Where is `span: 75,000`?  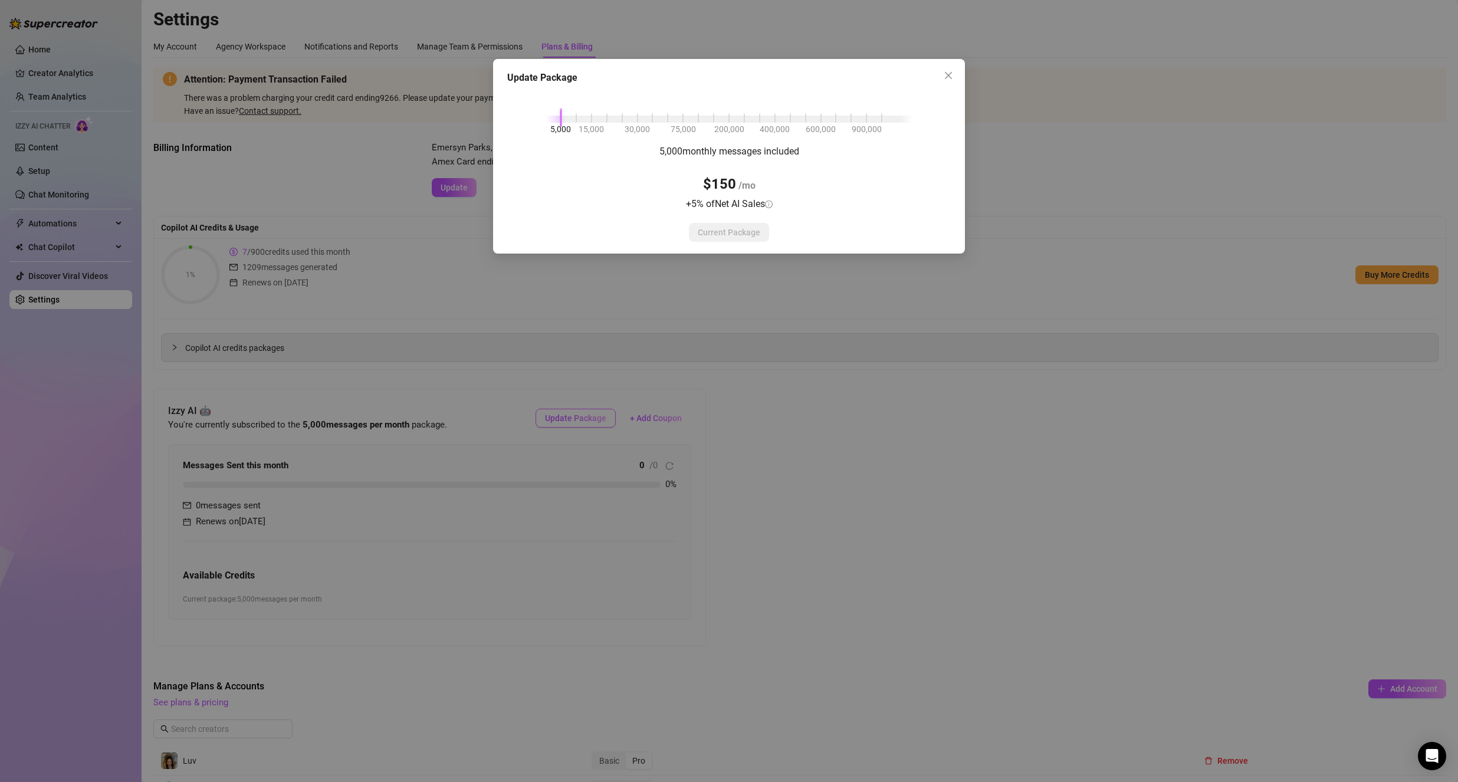
span: 75,000 is located at coordinates (683, 129).